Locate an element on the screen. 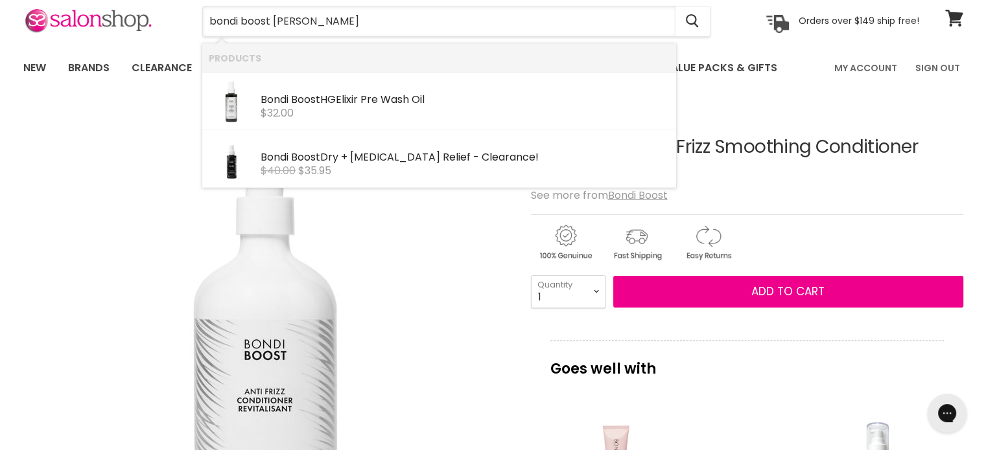 Image resolution: width=986 pixels, height=450 pixels. b: Elix is located at coordinates (344, 99).